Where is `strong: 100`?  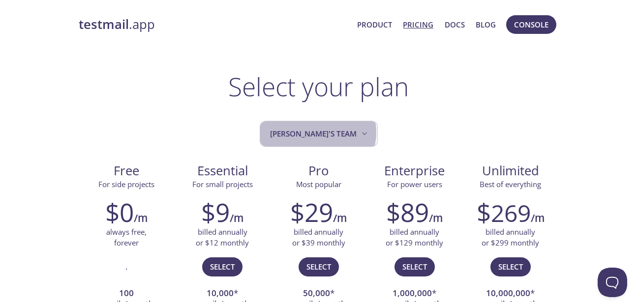 strong: 100 is located at coordinates (126, 293).